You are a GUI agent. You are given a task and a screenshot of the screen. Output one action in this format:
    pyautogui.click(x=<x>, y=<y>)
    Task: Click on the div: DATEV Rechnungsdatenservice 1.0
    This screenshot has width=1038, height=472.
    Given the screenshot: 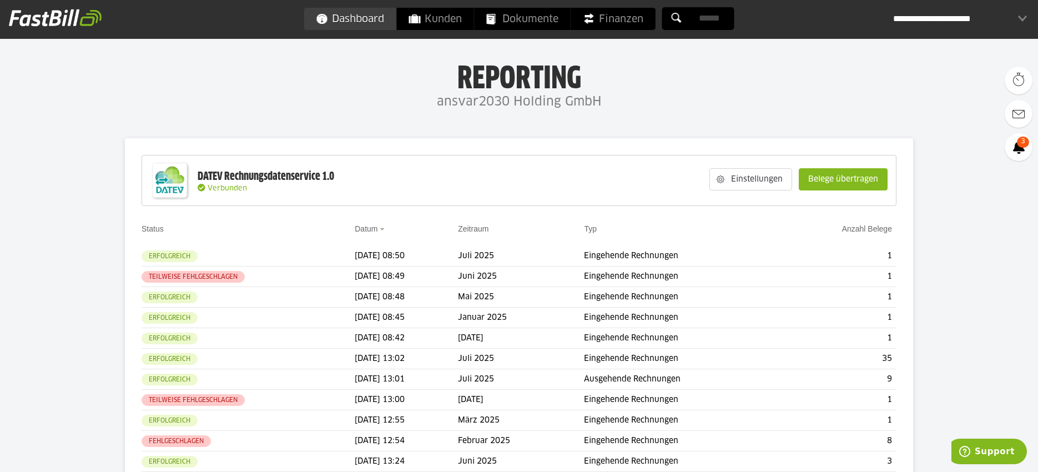 What is the action you would take?
    pyautogui.click(x=266, y=176)
    